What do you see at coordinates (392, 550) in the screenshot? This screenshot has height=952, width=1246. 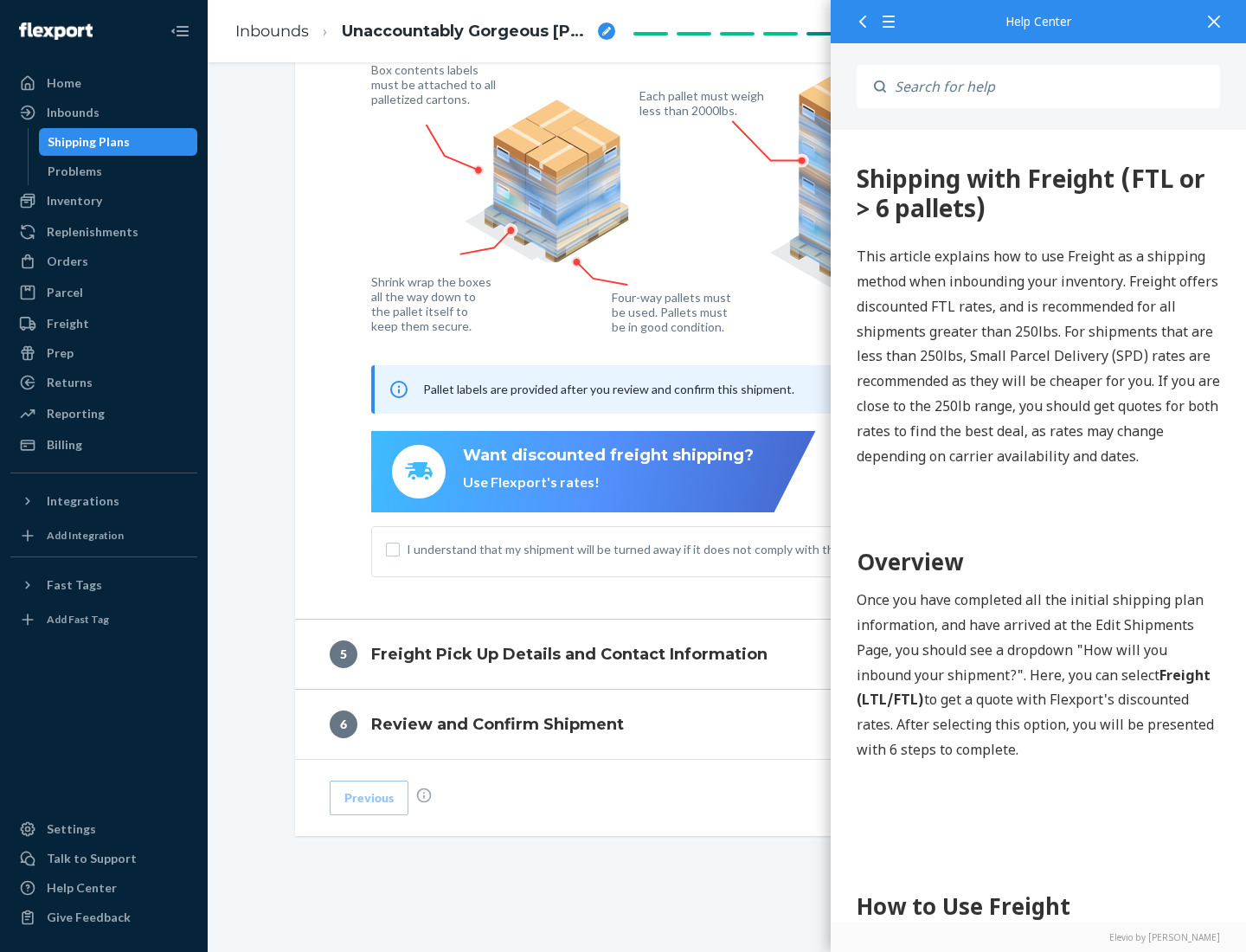 I see `input: I understand that my shipment will be turned away if it does not comply with the above guidelines.` at bounding box center [392, 550].